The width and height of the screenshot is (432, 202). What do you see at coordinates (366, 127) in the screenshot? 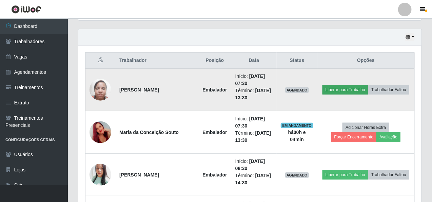
I see `button: Adicionar Horas Extra` at bounding box center [366, 127].